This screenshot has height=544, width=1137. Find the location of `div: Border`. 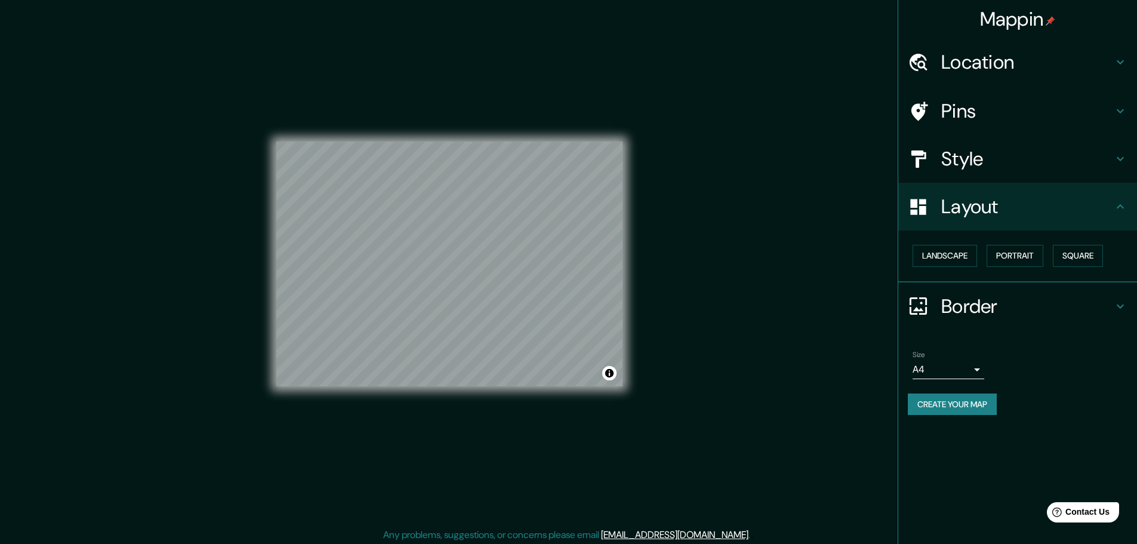

div: Border is located at coordinates (1017, 306).